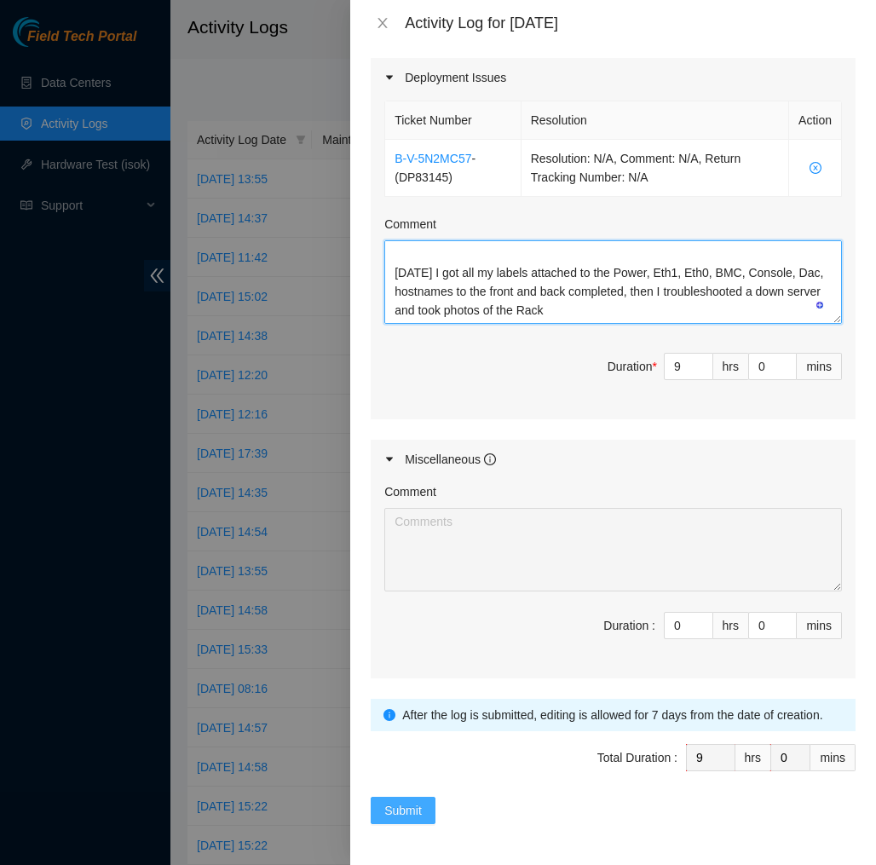 The width and height of the screenshot is (876, 865). What do you see at coordinates (403, 810) in the screenshot?
I see `button: Submit` at bounding box center [403, 810].